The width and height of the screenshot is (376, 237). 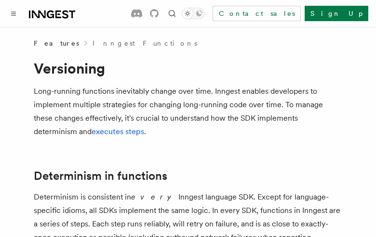 What do you see at coordinates (193, 13) in the screenshot?
I see `button: Toggle dark mode` at bounding box center [193, 13].